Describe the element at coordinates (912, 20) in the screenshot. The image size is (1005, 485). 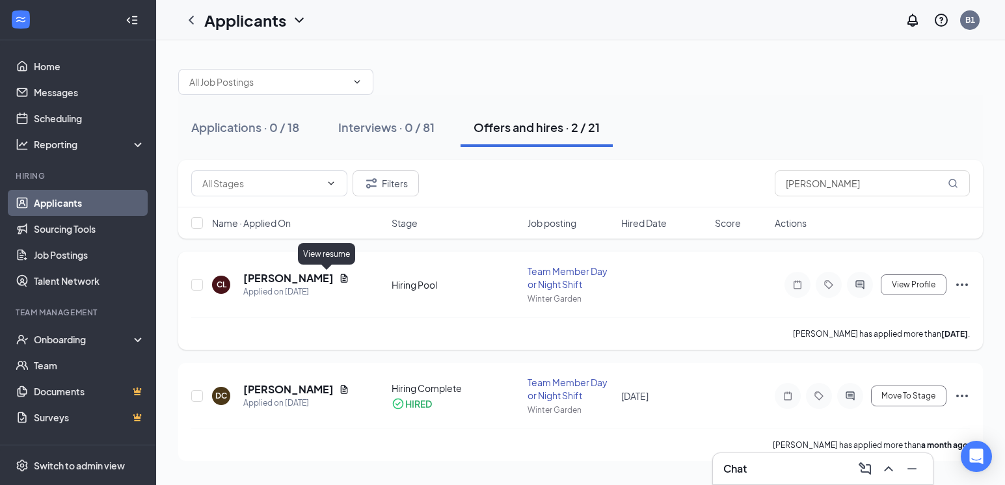
I see `svg: Notifications` at that location.